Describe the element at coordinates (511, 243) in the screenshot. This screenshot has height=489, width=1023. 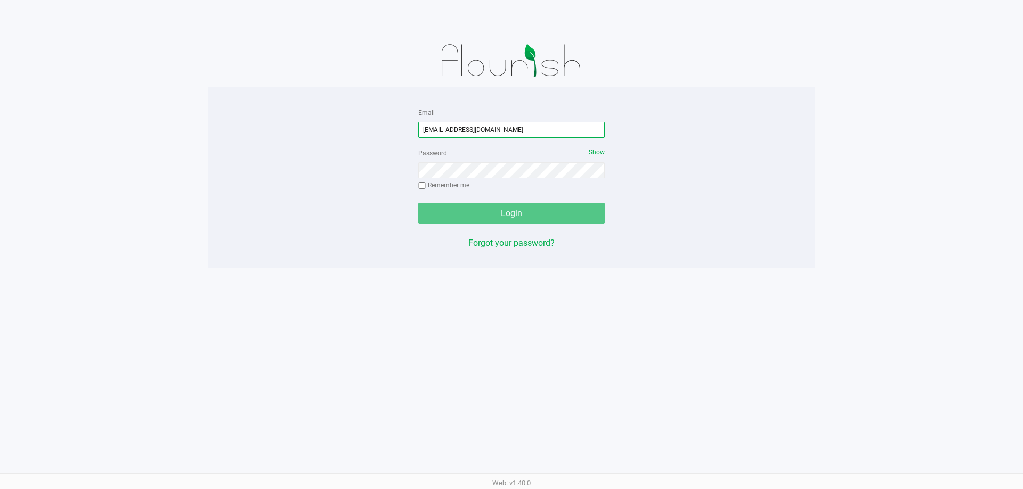
I see `button: Forgot your password?` at that location.